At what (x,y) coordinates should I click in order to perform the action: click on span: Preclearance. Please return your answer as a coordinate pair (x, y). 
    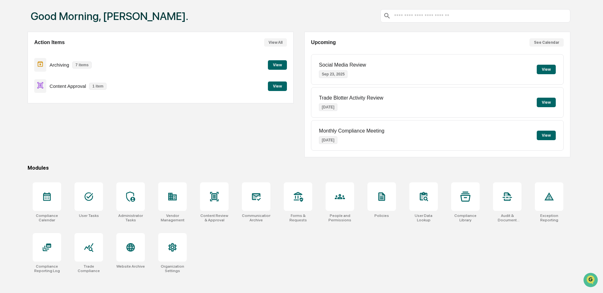
    Looking at the image, I should click on (27, 83).